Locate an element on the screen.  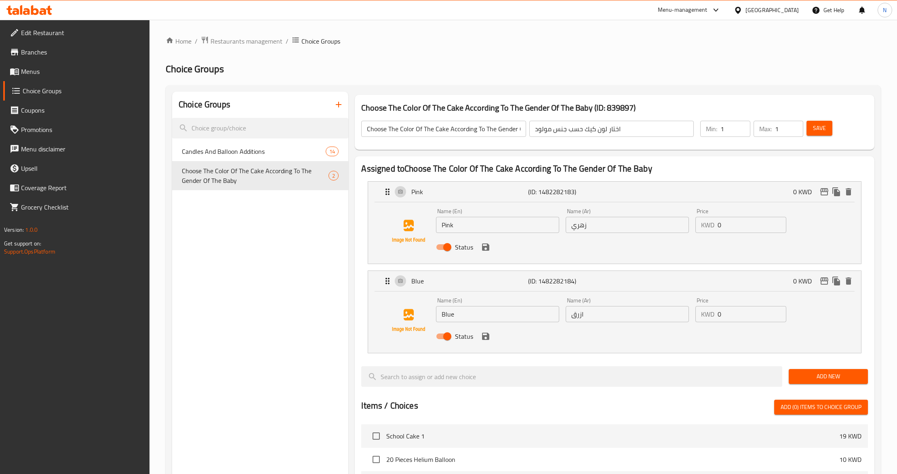
a: Branches is located at coordinates (76, 52).